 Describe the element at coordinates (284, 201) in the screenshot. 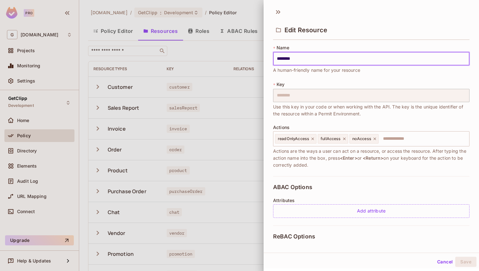

I see `span: Attributes` at that location.